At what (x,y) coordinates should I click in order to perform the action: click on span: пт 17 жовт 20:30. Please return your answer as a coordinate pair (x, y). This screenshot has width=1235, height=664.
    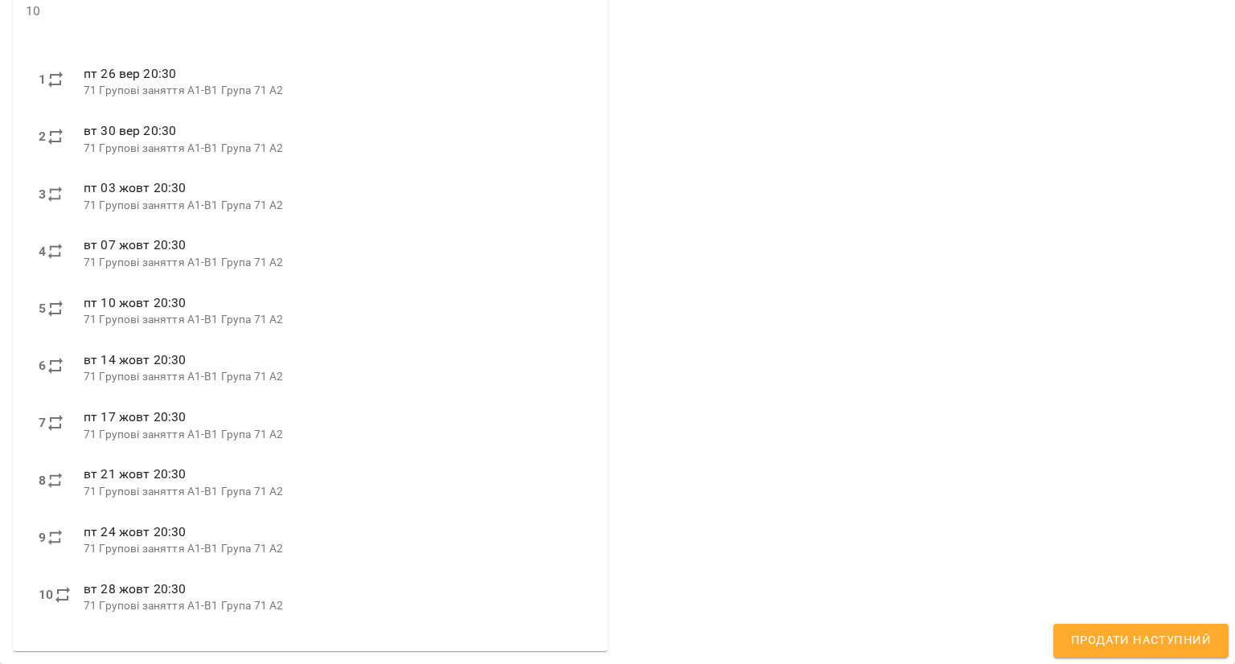
    Looking at the image, I should click on (134, 417).